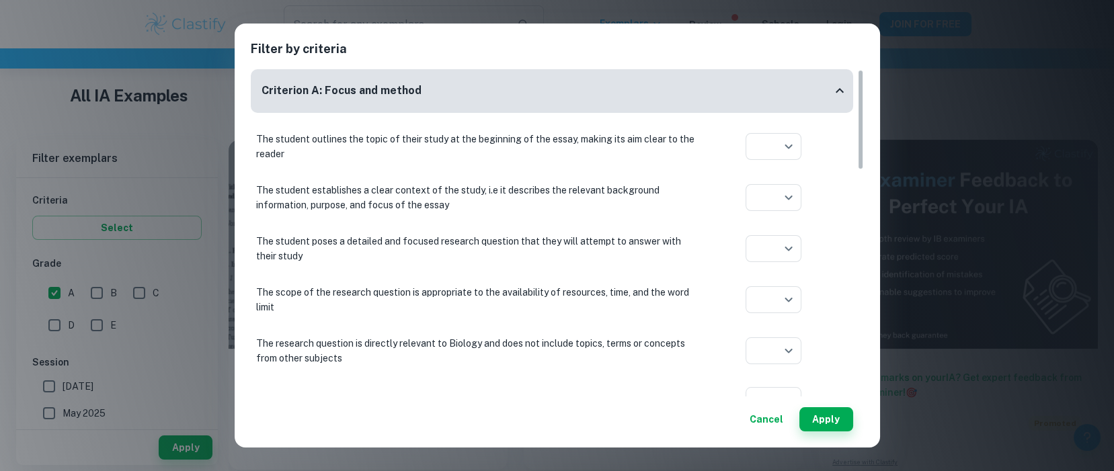  I want to click on p: The student outlines the topic of their study at the beginning of the essay, making its aim clear..., so click(478, 147).